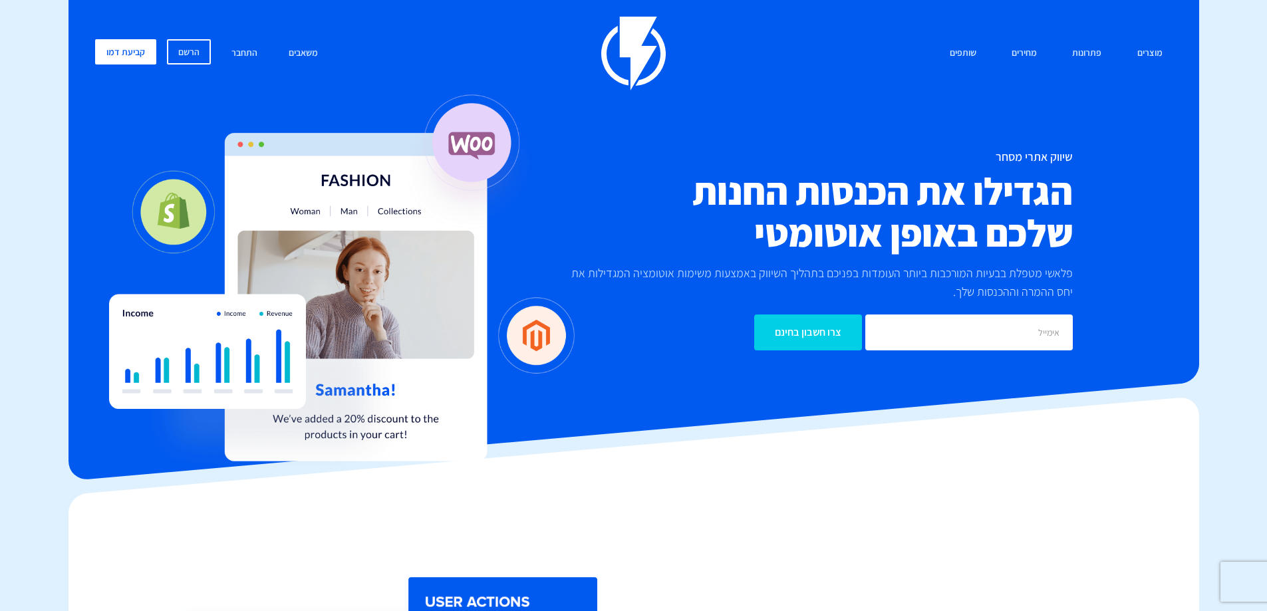 Image resolution: width=1267 pixels, height=611 pixels. What do you see at coordinates (1150, 53) in the screenshot?
I see `a: מוצרים` at bounding box center [1150, 53].